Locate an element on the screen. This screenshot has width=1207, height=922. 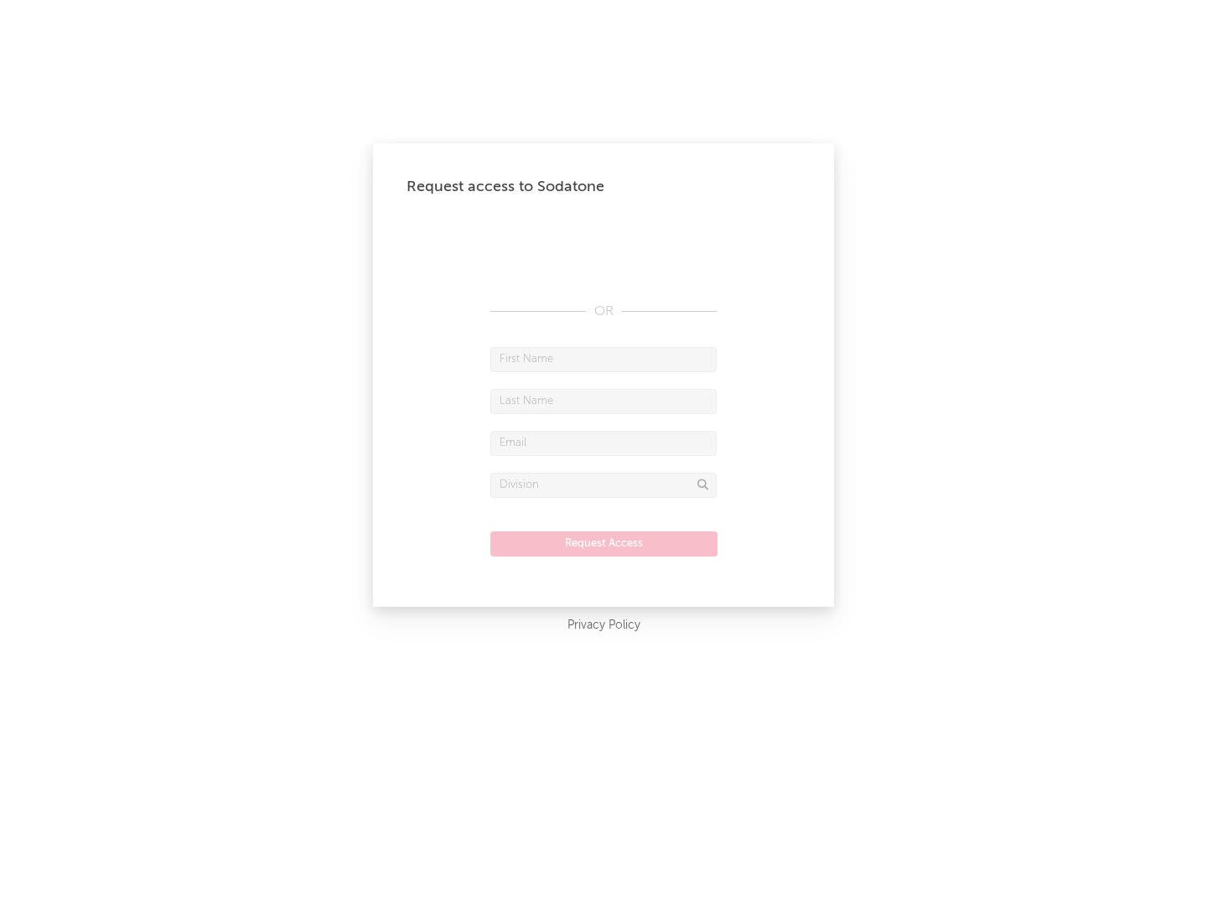
input: Division is located at coordinates (604, 485).